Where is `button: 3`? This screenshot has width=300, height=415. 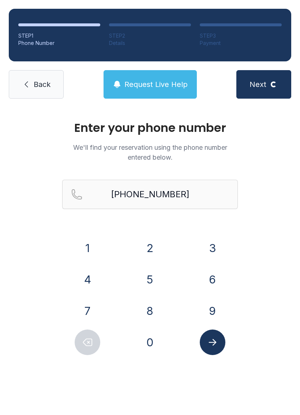 button: 3 is located at coordinates (212, 248).